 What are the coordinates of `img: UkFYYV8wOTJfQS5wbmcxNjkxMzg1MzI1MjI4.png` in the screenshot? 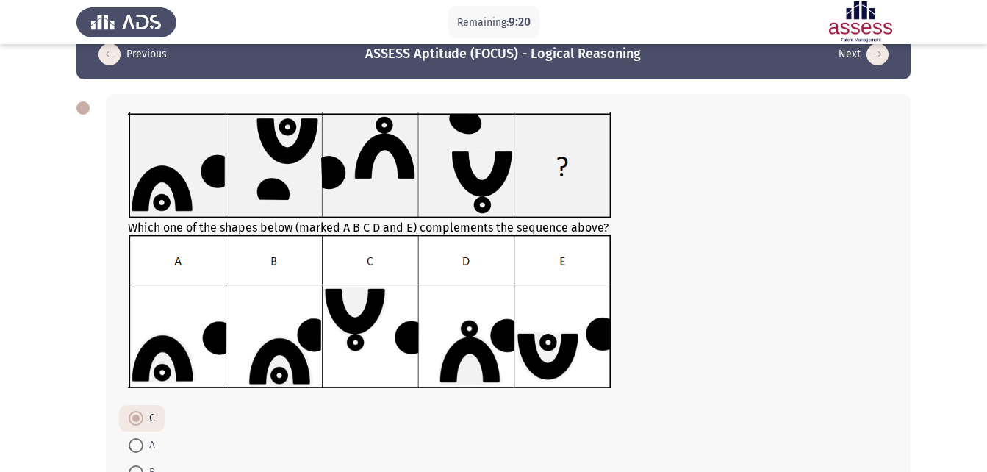 It's located at (369, 165).